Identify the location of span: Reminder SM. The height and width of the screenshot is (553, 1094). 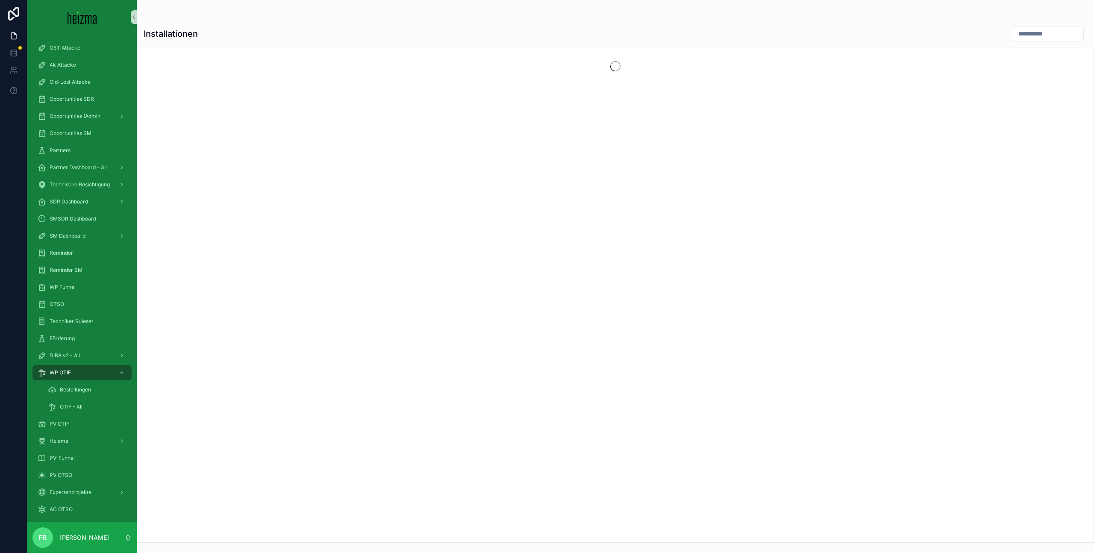
(66, 270).